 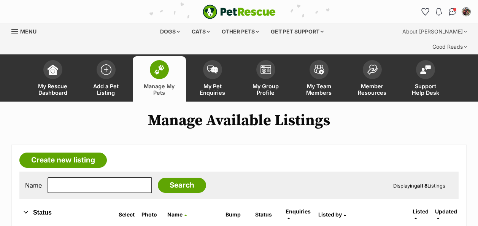 I want to click on button: My account, so click(x=466, y=12).